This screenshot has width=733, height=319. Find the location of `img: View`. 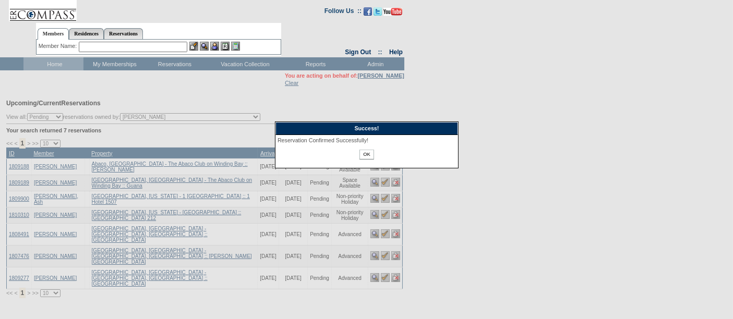

img: View is located at coordinates (204, 46).